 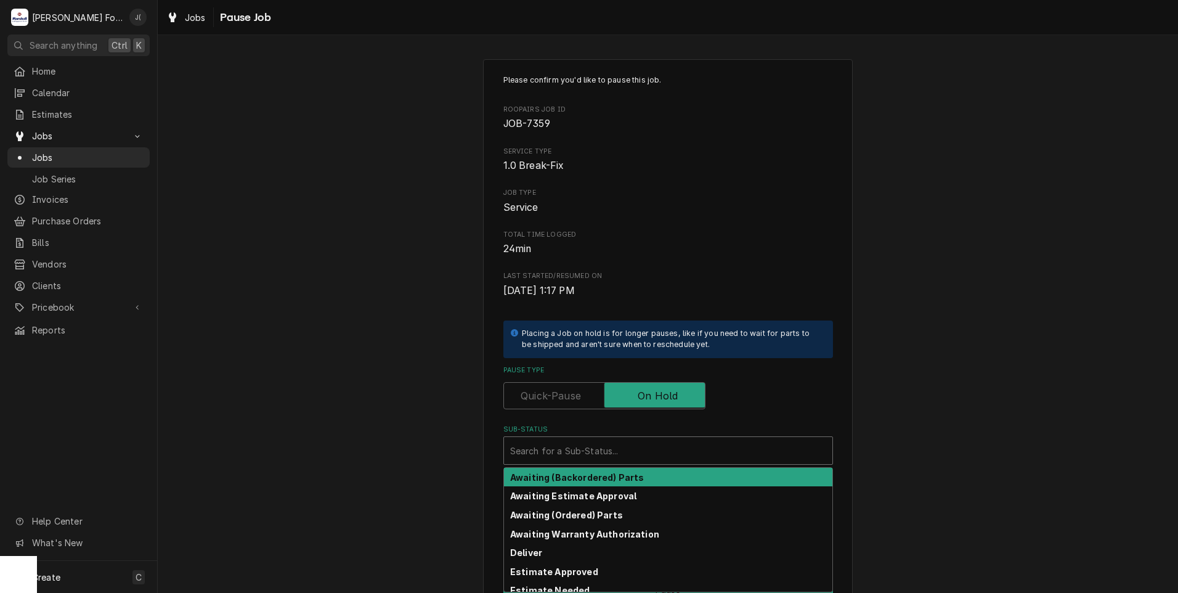 What do you see at coordinates (78, 92) in the screenshot?
I see `a: Calendar` at bounding box center [78, 92].